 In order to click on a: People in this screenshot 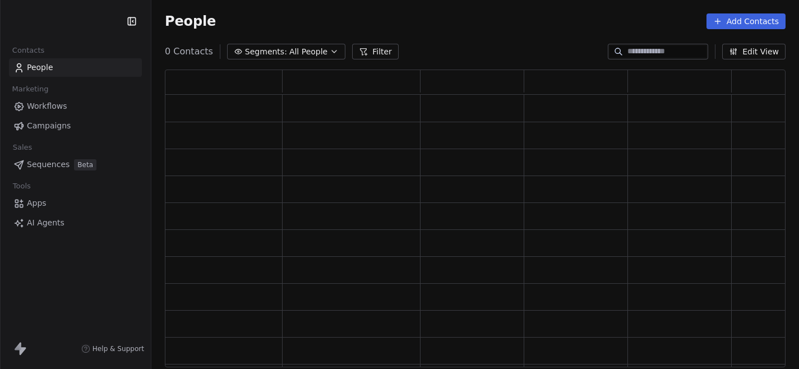, I will do `click(75, 67)`.